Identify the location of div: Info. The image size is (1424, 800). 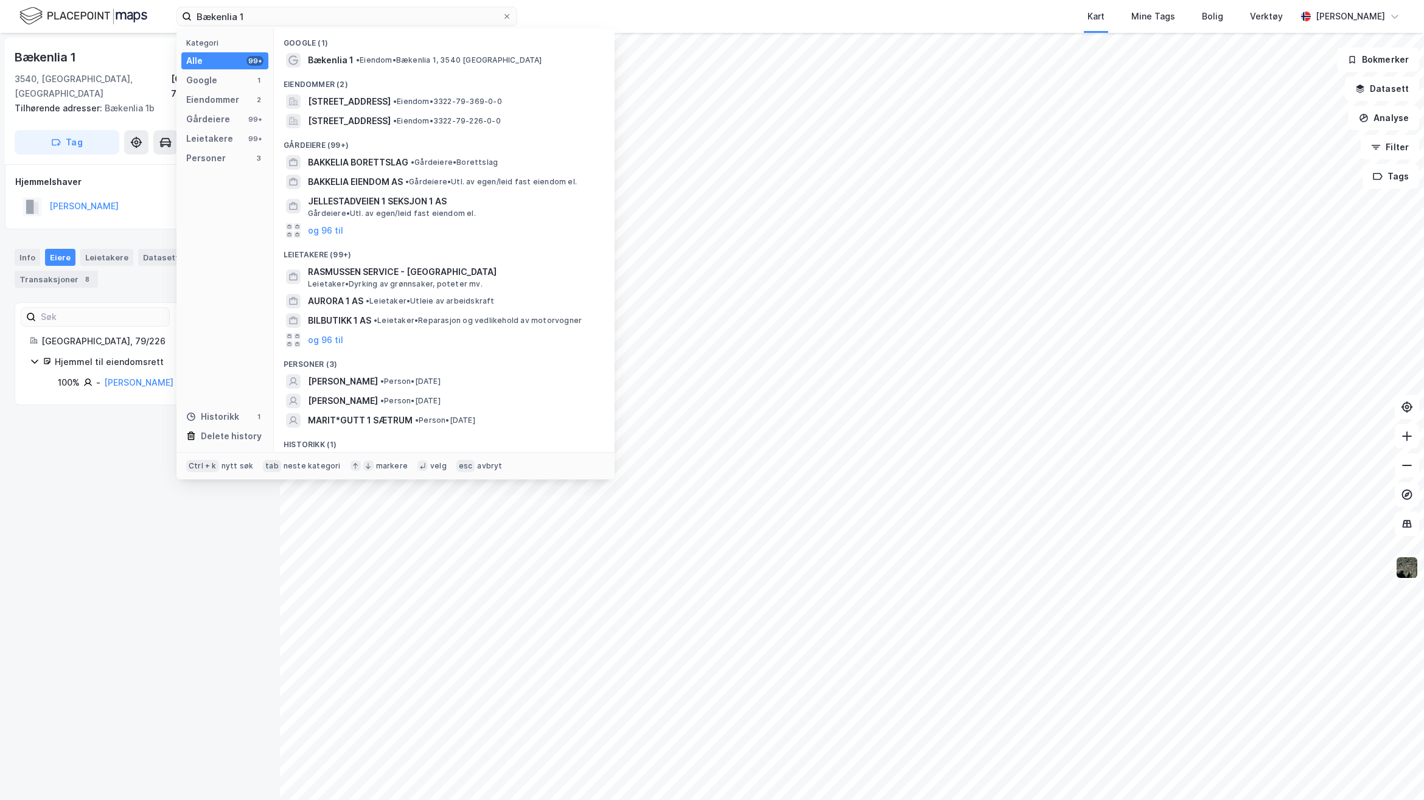
(27, 257).